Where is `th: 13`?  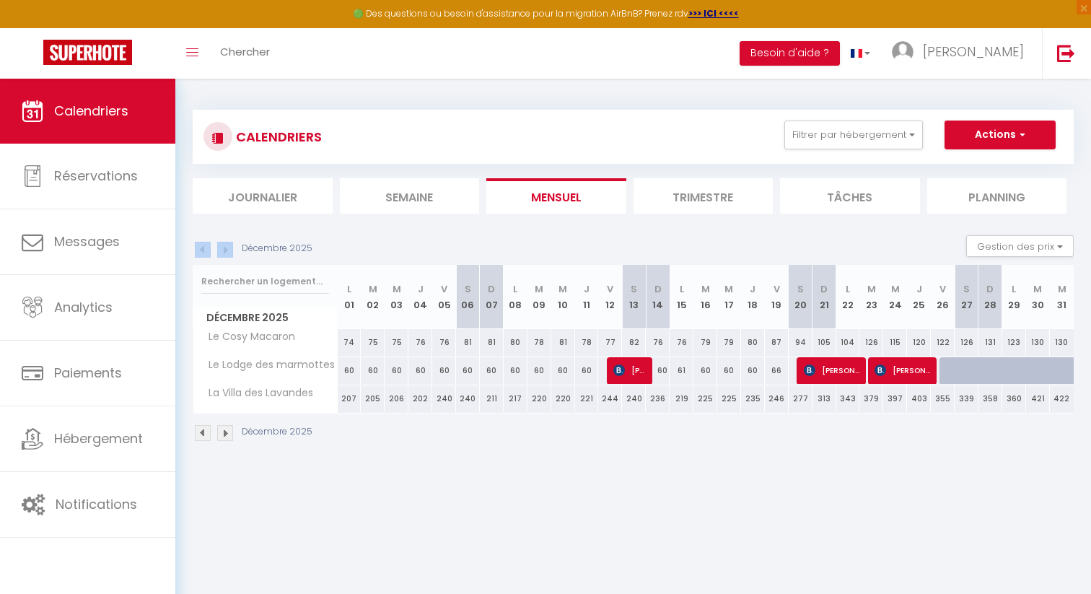 th: 13 is located at coordinates (633, 297).